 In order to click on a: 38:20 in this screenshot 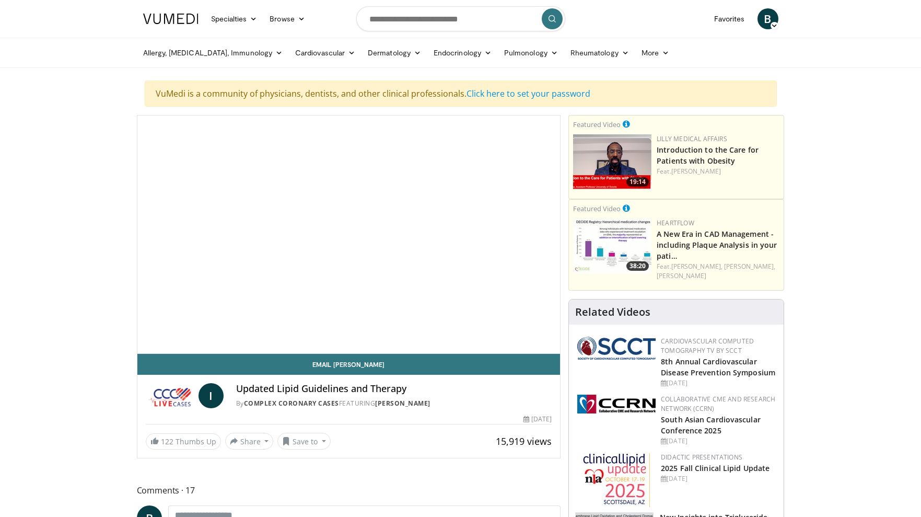, I will do `click(612, 246)`.